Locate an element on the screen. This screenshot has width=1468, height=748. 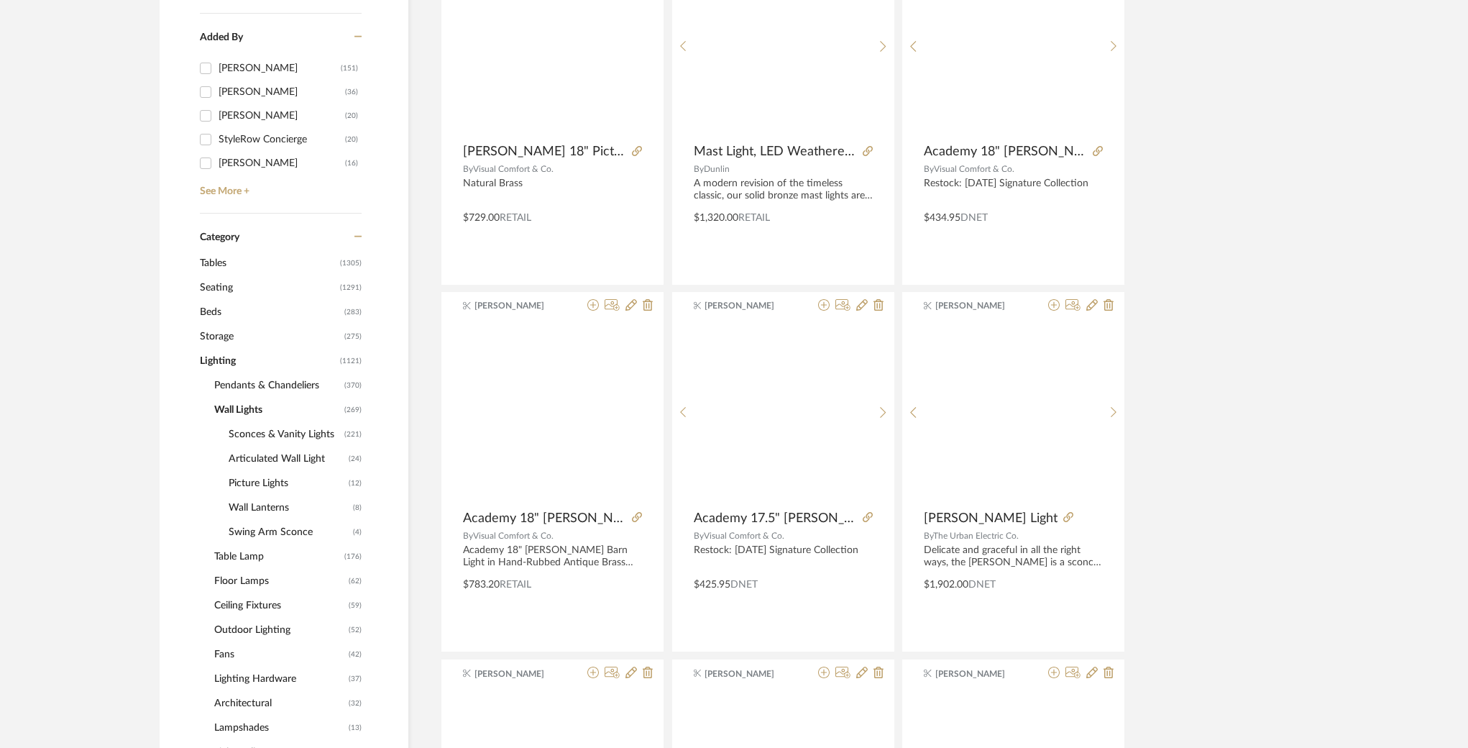
a: See More + is located at coordinates (279, 186).